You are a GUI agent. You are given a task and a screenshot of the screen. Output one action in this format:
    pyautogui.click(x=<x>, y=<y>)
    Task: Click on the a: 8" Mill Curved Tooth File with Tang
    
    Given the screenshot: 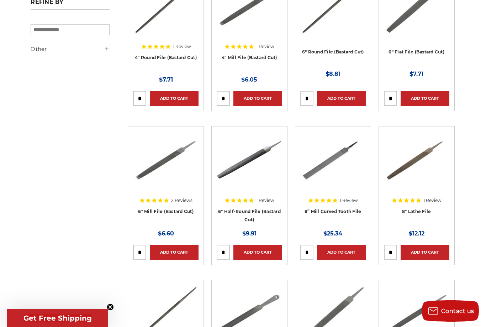 What is the action you would take?
    pyautogui.click(x=333, y=174)
    